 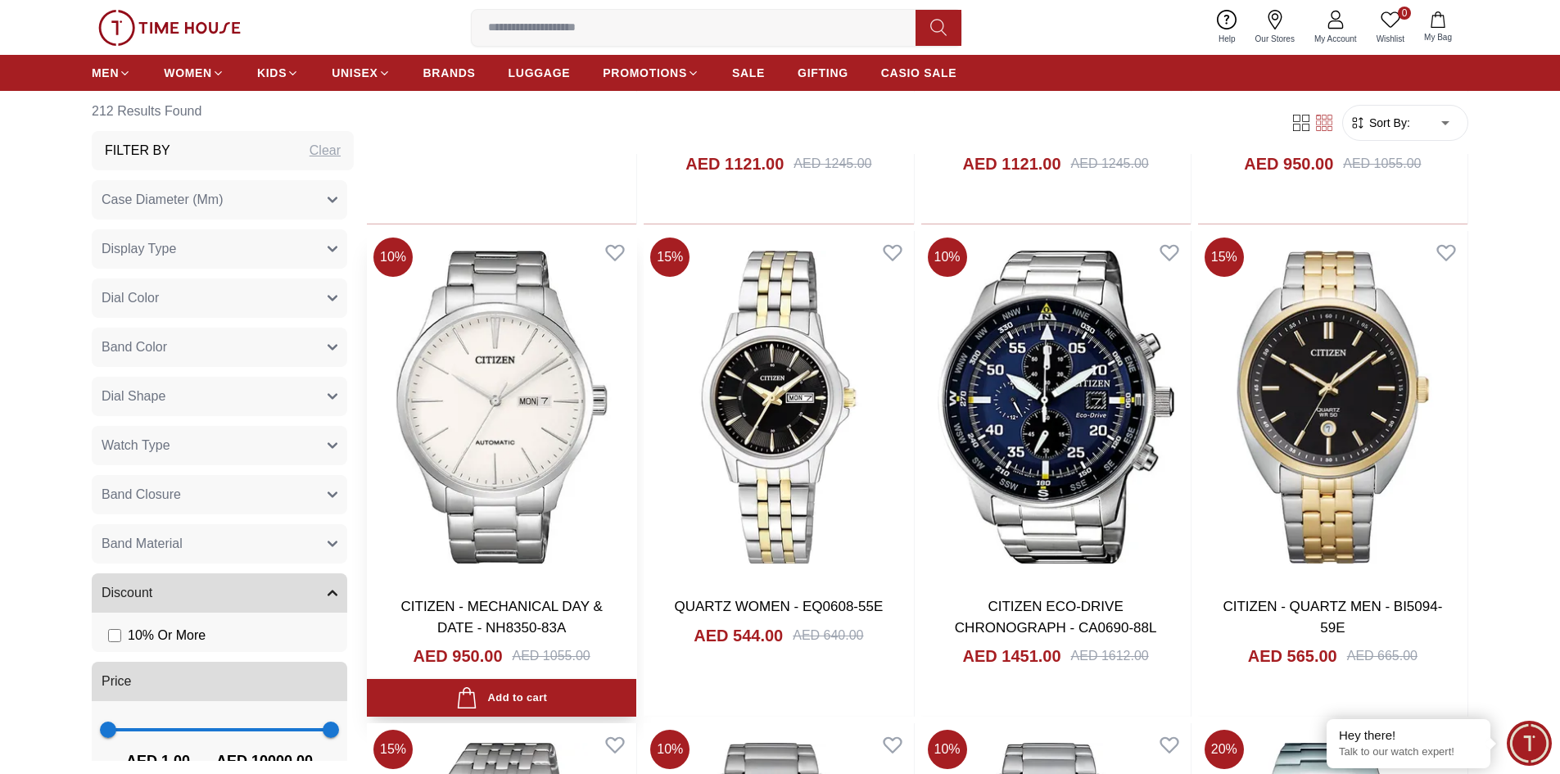 What do you see at coordinates (194, 73) in the screenshot?
I see `a: WOMEN` at bounding box center [194, 73].